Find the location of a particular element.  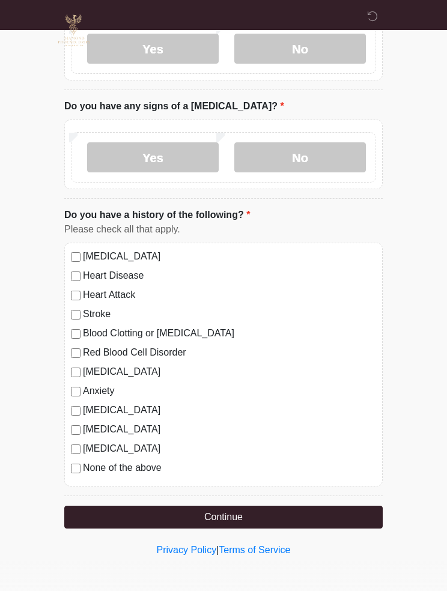

input: Heart Attack is located at coordinates (76, 296).